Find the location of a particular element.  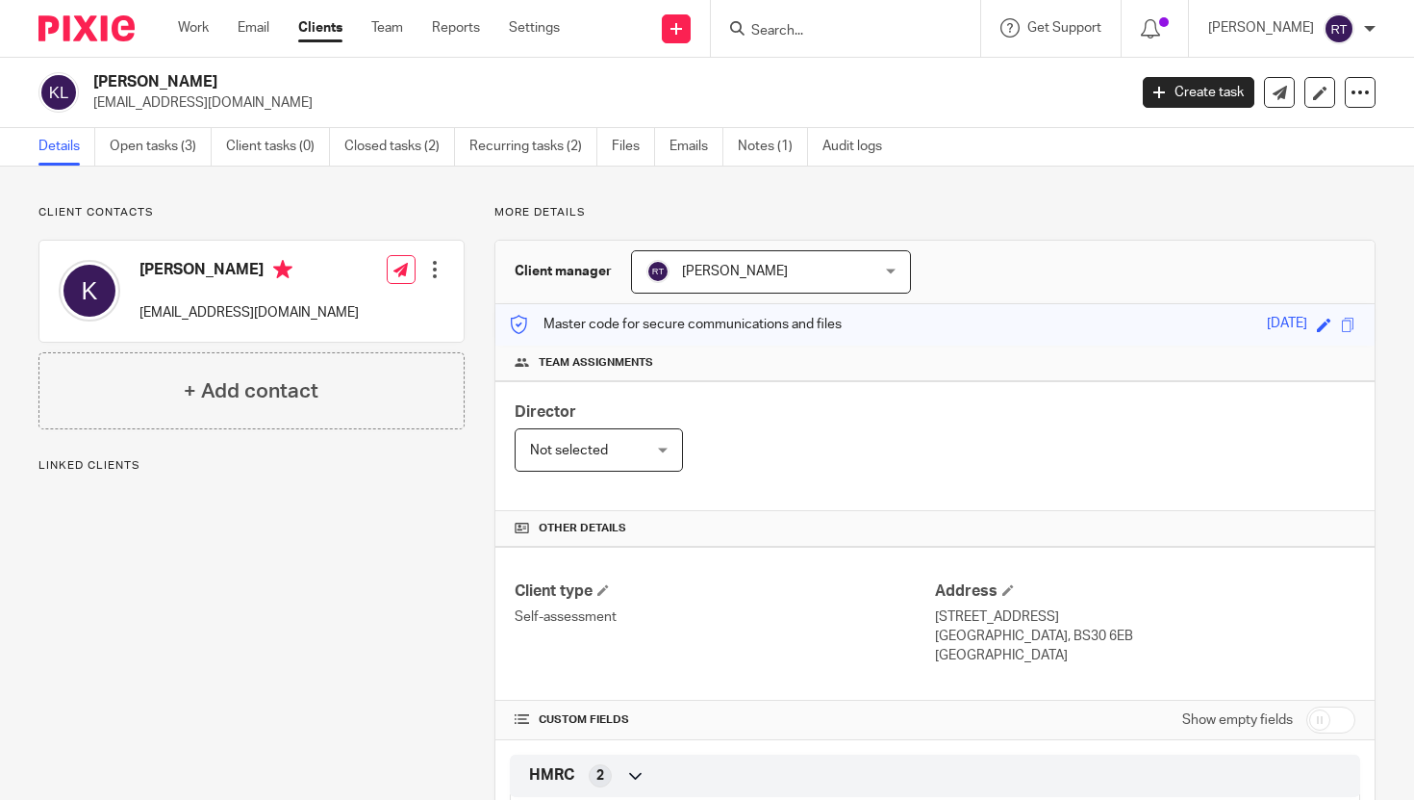

span: Not selected is located at coordinates (569, 450).